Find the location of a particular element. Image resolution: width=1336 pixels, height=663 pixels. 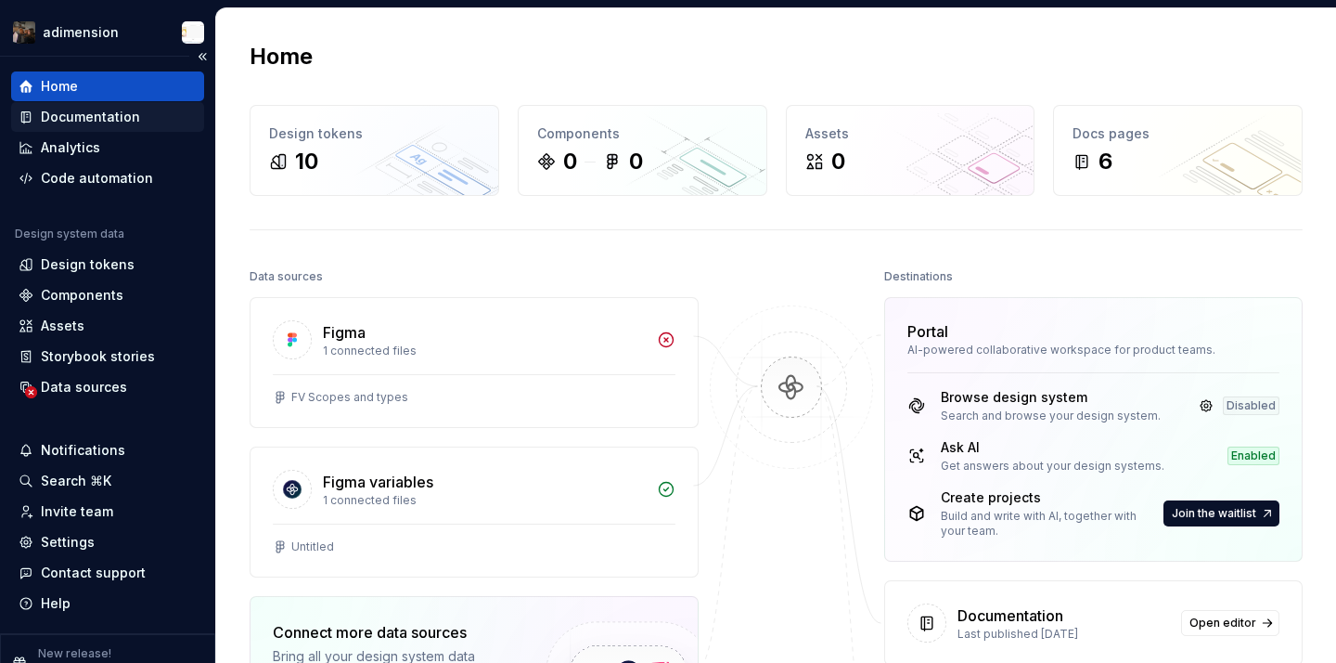

div: Disabled is located at coordinates (1251, 406).